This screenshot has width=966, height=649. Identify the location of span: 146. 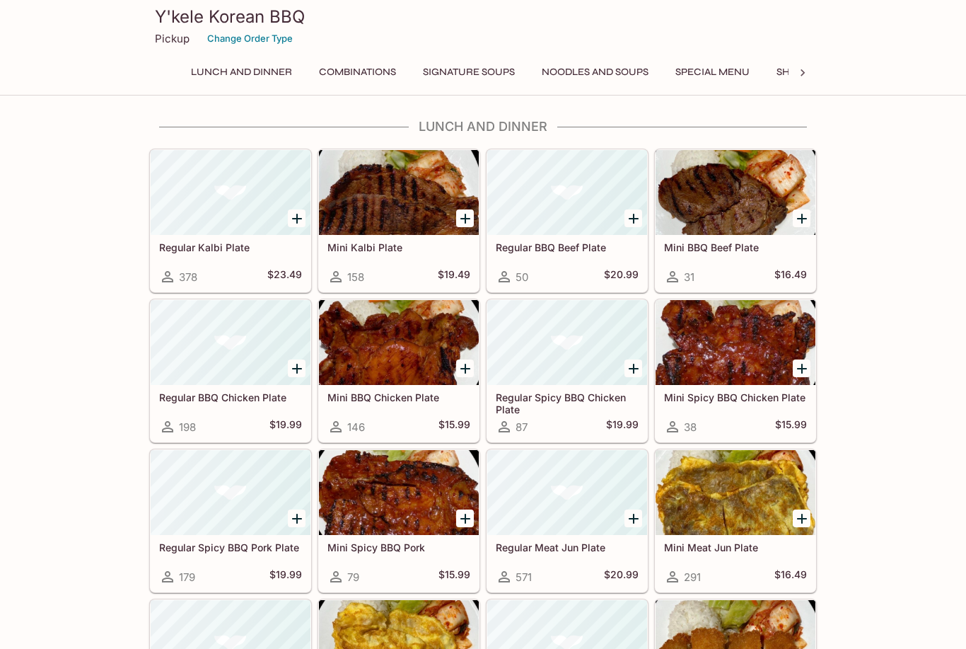
(356, 426).